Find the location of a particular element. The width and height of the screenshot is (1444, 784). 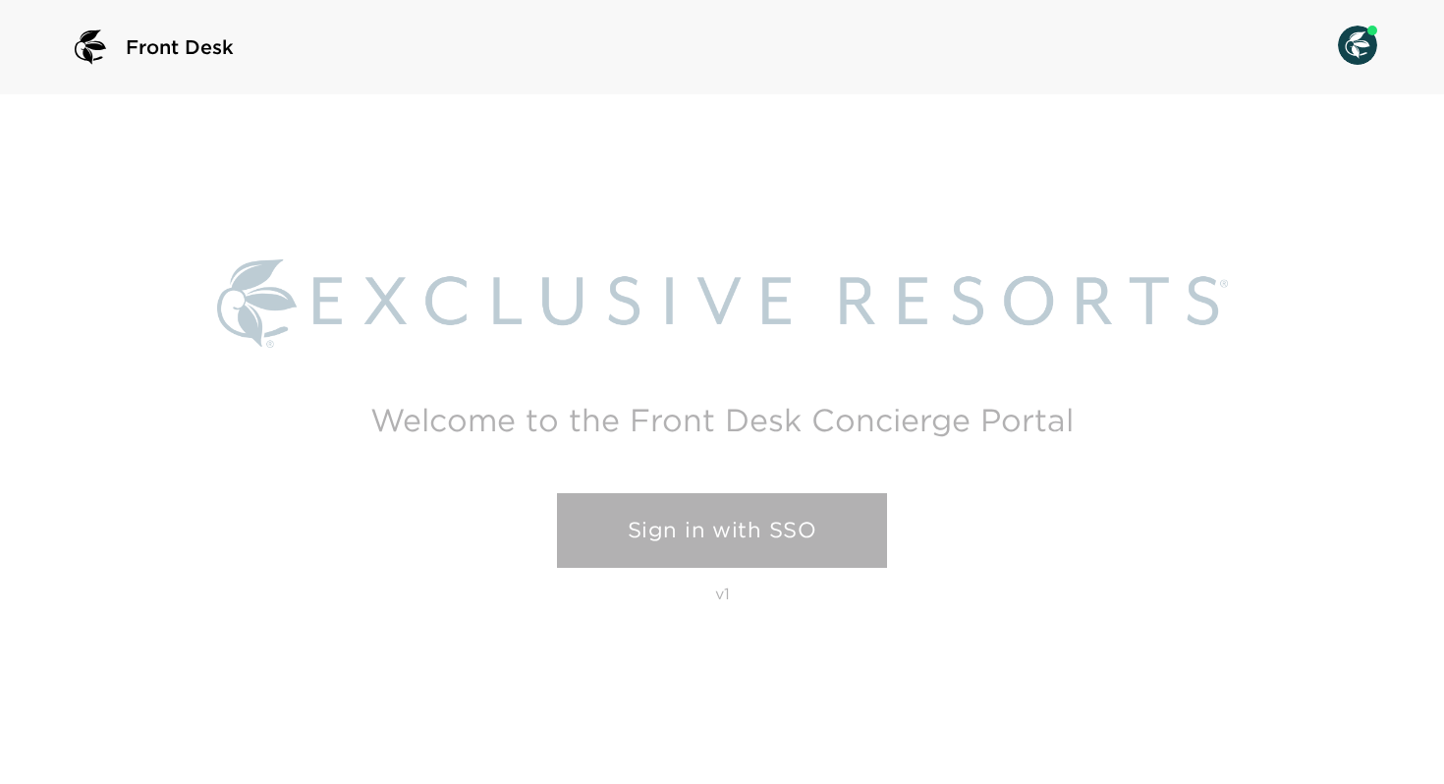

p: v1 is located at coordinates (722, 593).